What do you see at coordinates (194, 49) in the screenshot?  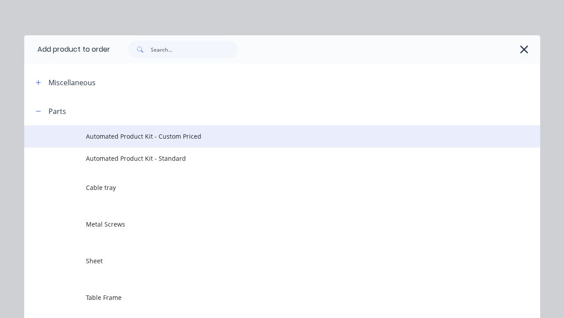 I see `input: Search...` at bounding box center [194, 49].